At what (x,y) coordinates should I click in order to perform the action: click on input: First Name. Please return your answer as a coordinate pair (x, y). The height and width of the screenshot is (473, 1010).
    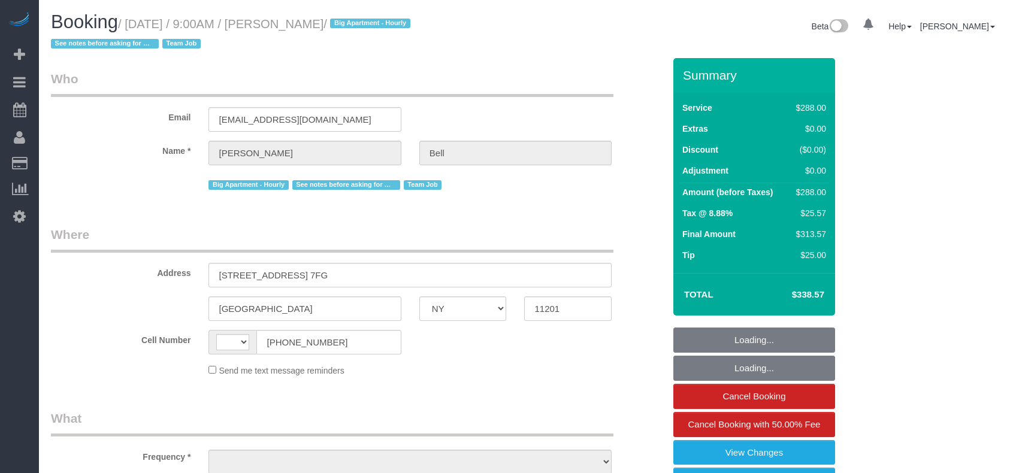
    Looking at the image, I should click on (304, 153).